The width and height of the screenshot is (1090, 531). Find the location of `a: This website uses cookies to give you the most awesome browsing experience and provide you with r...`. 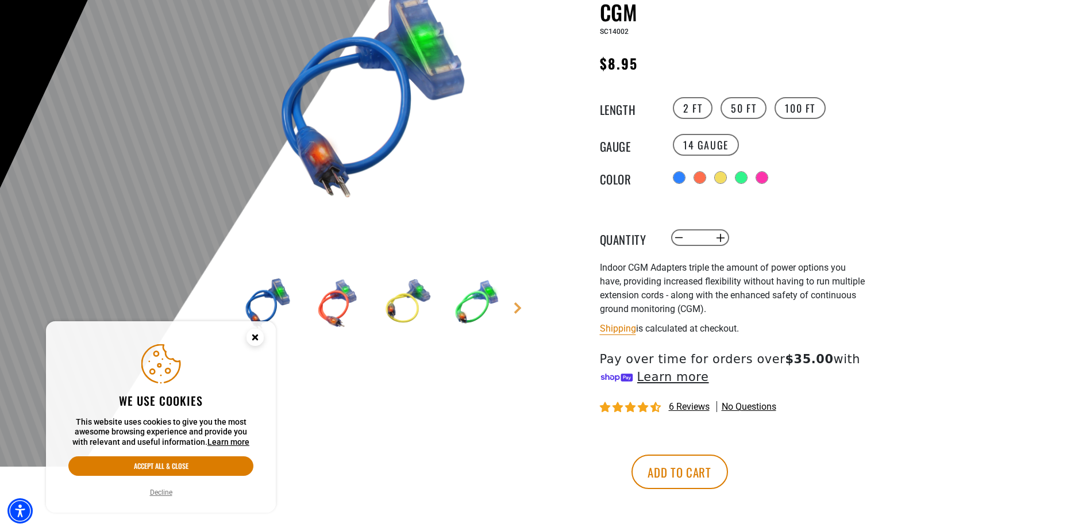

a: This website uses cookies to give you the most awesome browsing experience and provide you with r... is located at coordinates (228, 442).